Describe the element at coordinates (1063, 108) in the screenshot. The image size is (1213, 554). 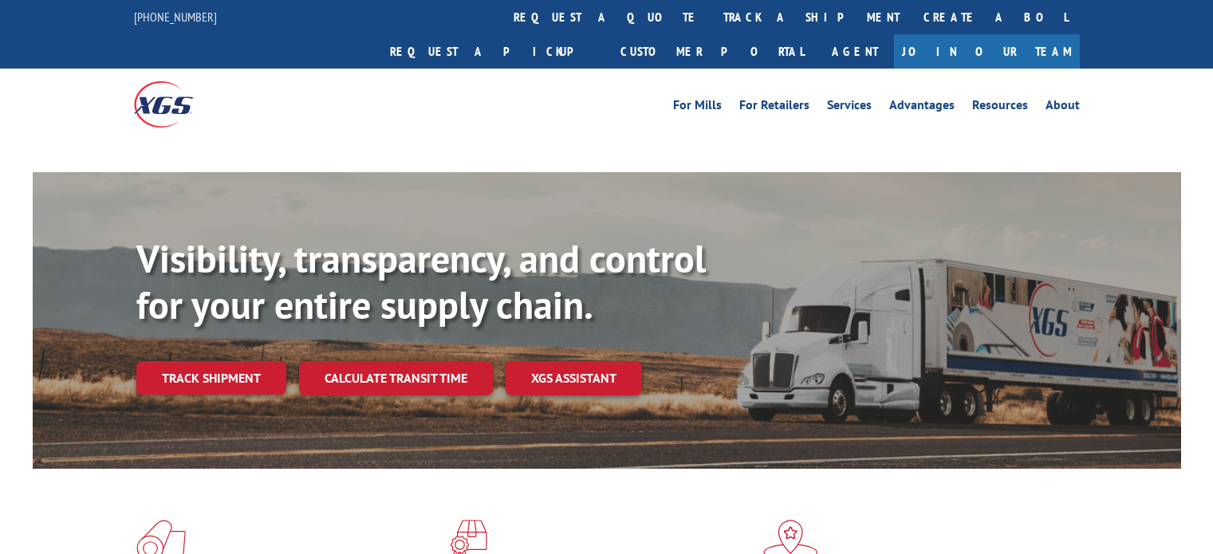
I see `a: About` at that location.